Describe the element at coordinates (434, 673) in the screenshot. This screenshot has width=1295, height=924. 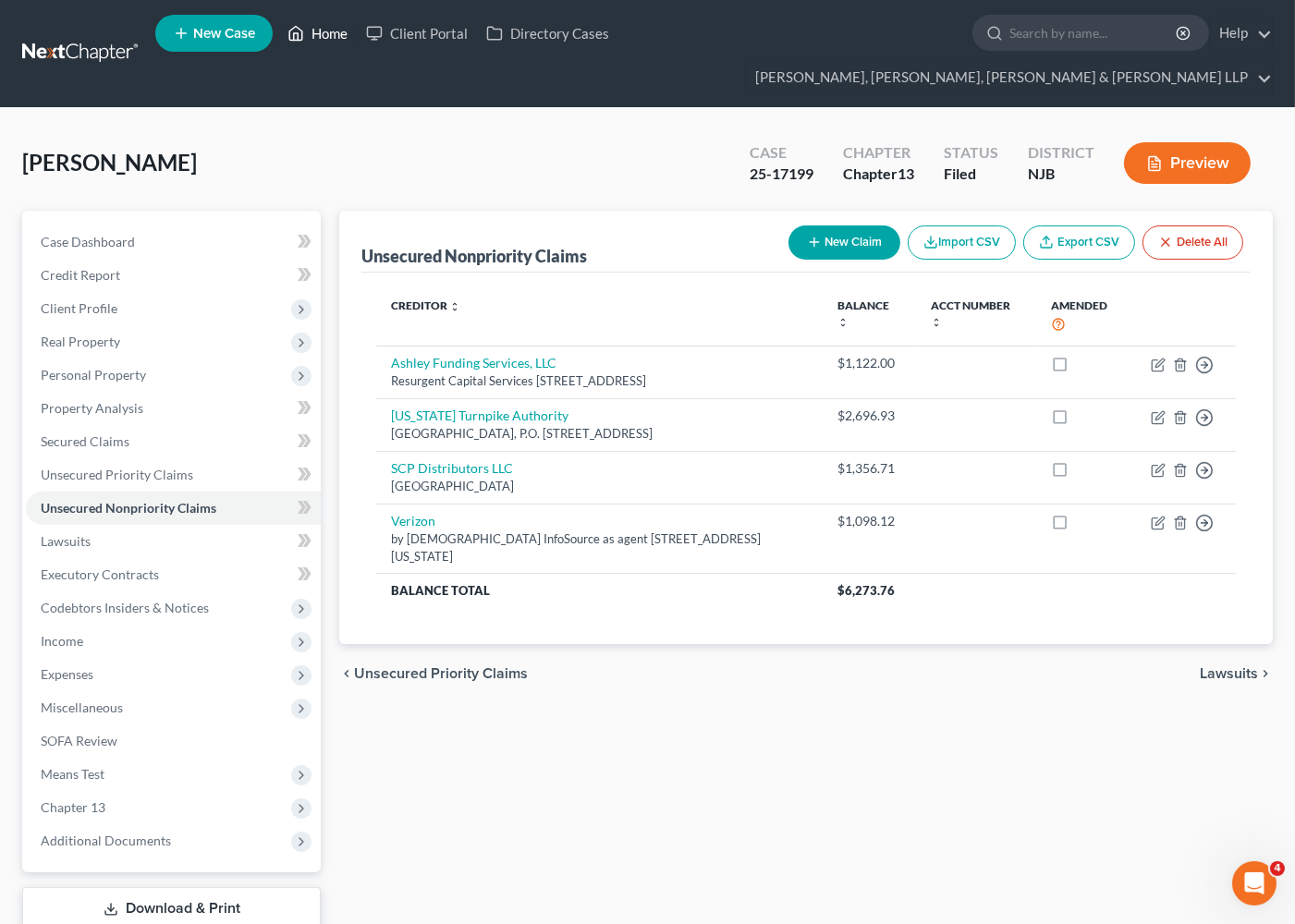
I see `button: chevron_left Unsecured Priority Claims` at that location.